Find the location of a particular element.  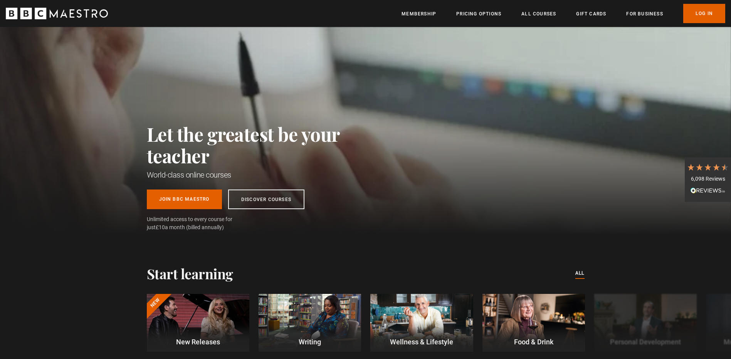

a: Join BBC Maestro is located at coordinates (184, 199).